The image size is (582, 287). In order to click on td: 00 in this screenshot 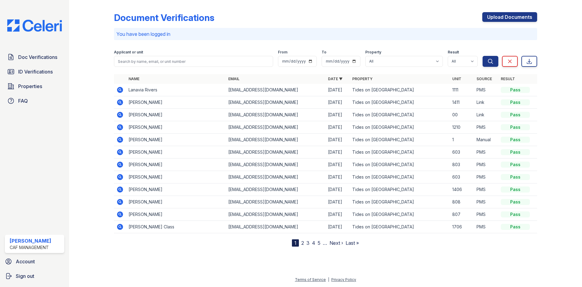, I will do `click(462, 115)`.